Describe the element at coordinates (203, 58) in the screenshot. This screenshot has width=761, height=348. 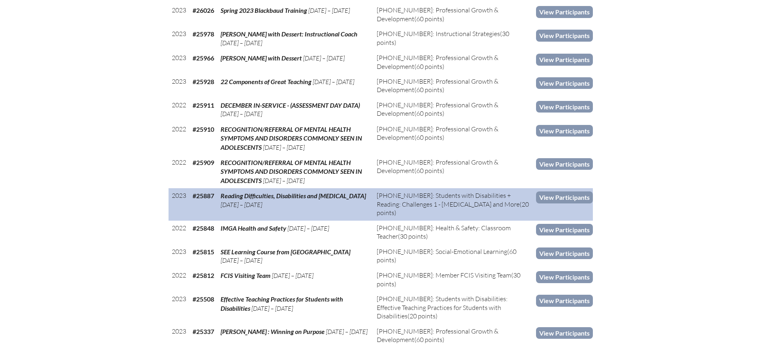
I see `b: #25966` at that location.